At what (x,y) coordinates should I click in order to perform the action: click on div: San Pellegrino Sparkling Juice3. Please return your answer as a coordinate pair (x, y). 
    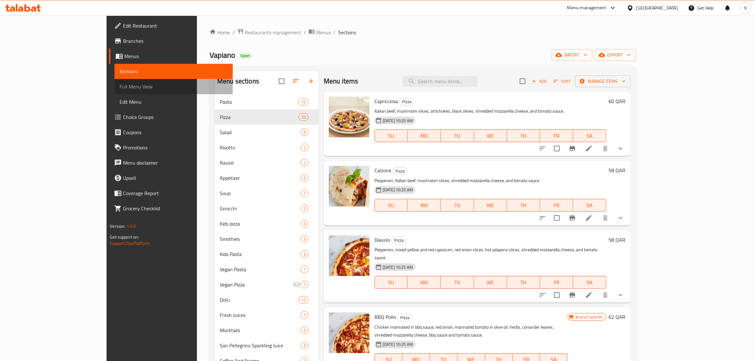
    Looking at the image, I should click on (267, 345).